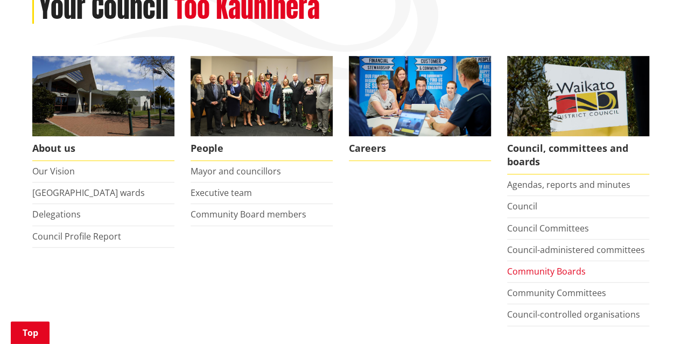 The height and width of the screenshot is (344, 681). I want to click on img: Waikato-District-Council-sign, so click(578, 96).